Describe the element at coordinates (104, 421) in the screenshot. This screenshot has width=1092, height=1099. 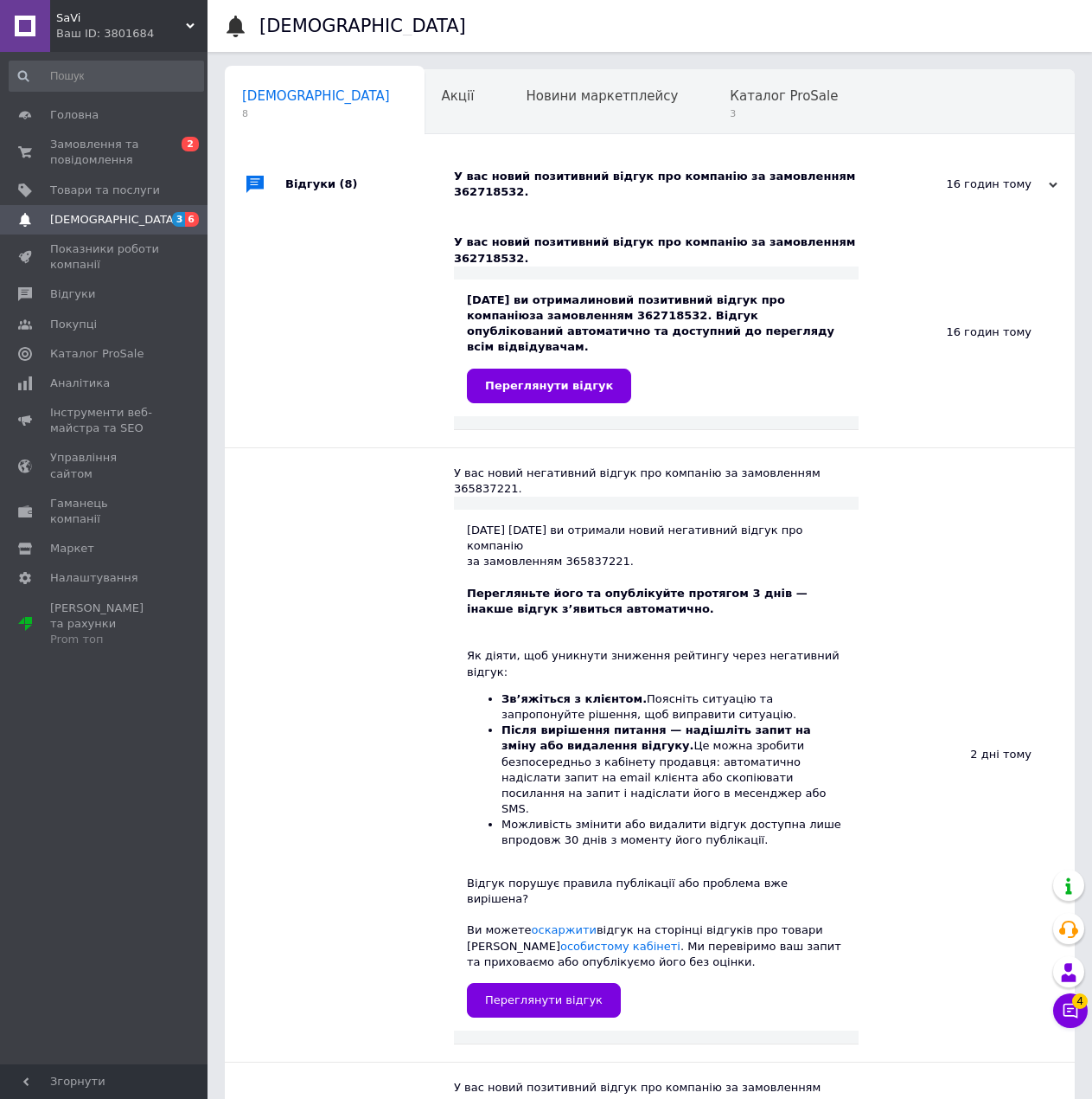
I see `span: Інструменти веб-майстра та SEO` at that location.